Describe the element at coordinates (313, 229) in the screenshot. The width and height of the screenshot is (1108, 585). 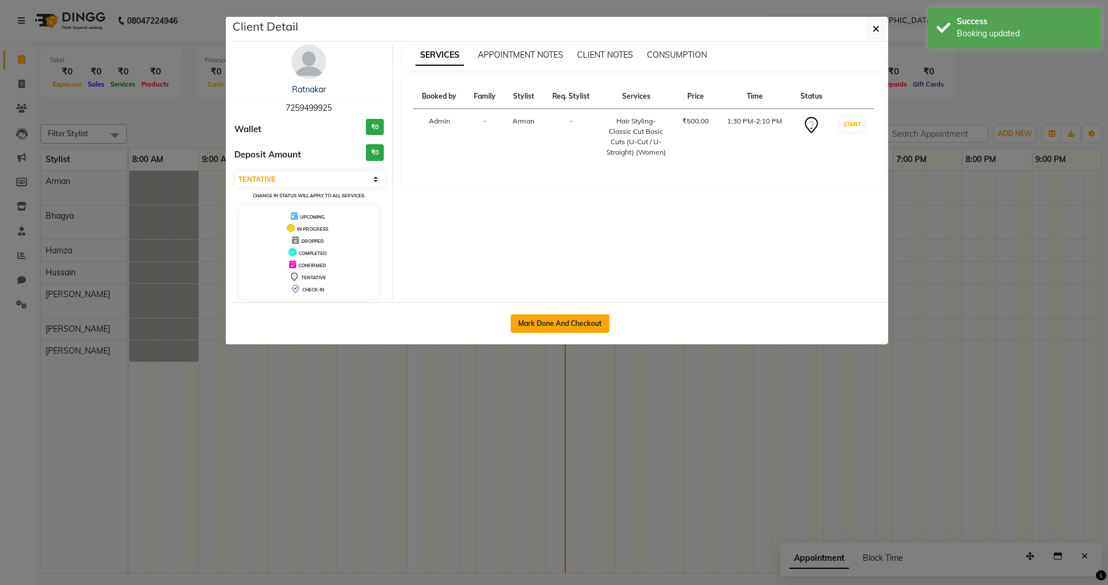
I see `span: IN PROGRESS` at that location.